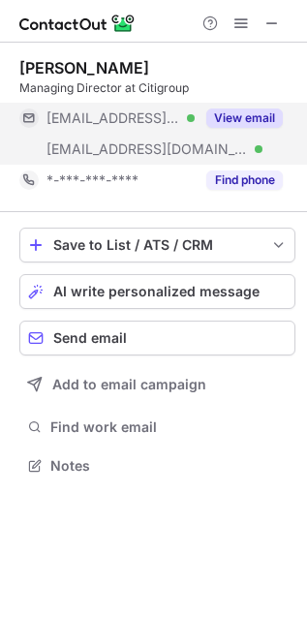  What do you see at coordinates (77, 23) in the screenshot?
I see `img: ContactOut v5.3.10` at bounding box center [77, 23].